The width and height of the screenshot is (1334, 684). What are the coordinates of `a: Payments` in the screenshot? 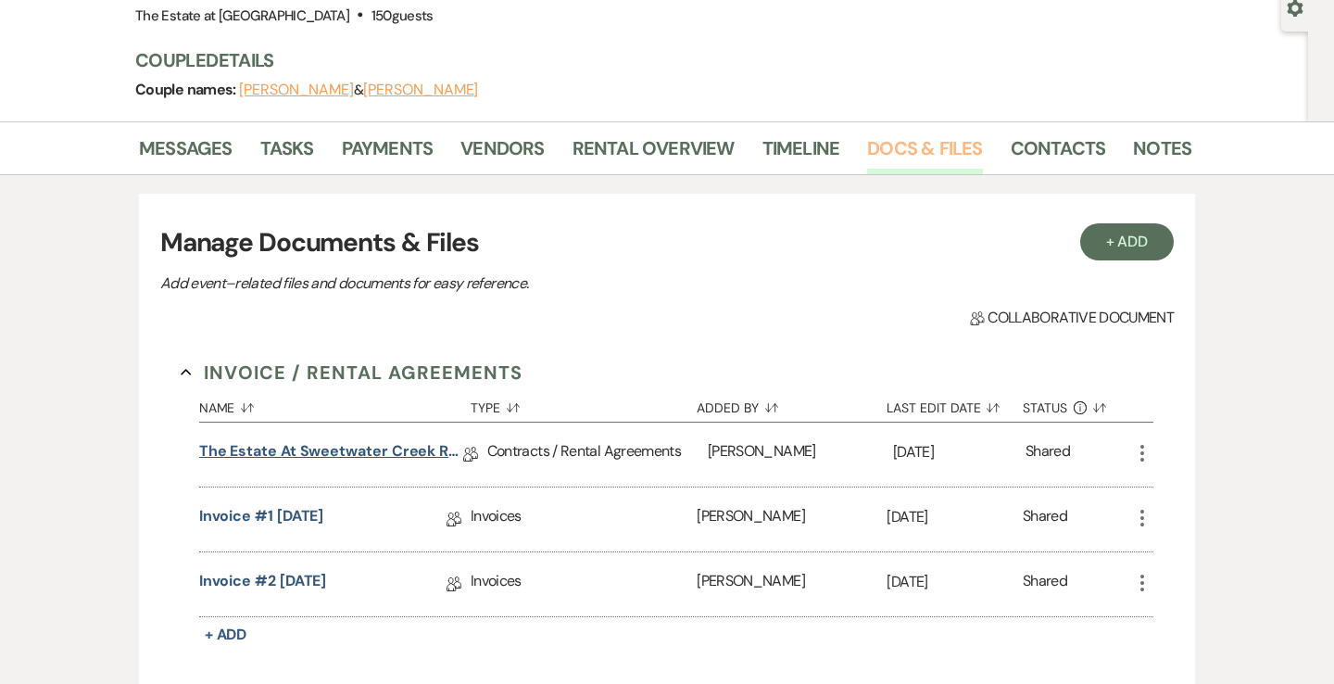 It's located at (387, 154).